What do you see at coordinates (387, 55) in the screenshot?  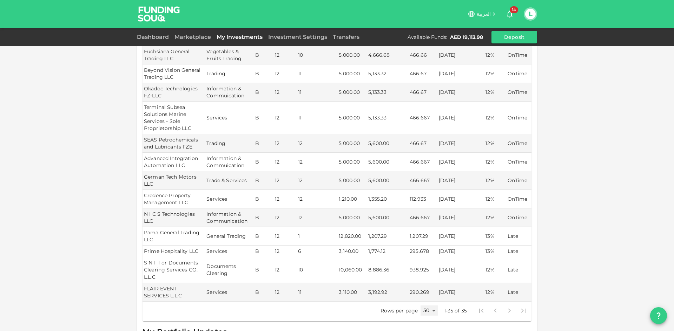 I see `td: 4,666.68` at bounding box center [387, 55].